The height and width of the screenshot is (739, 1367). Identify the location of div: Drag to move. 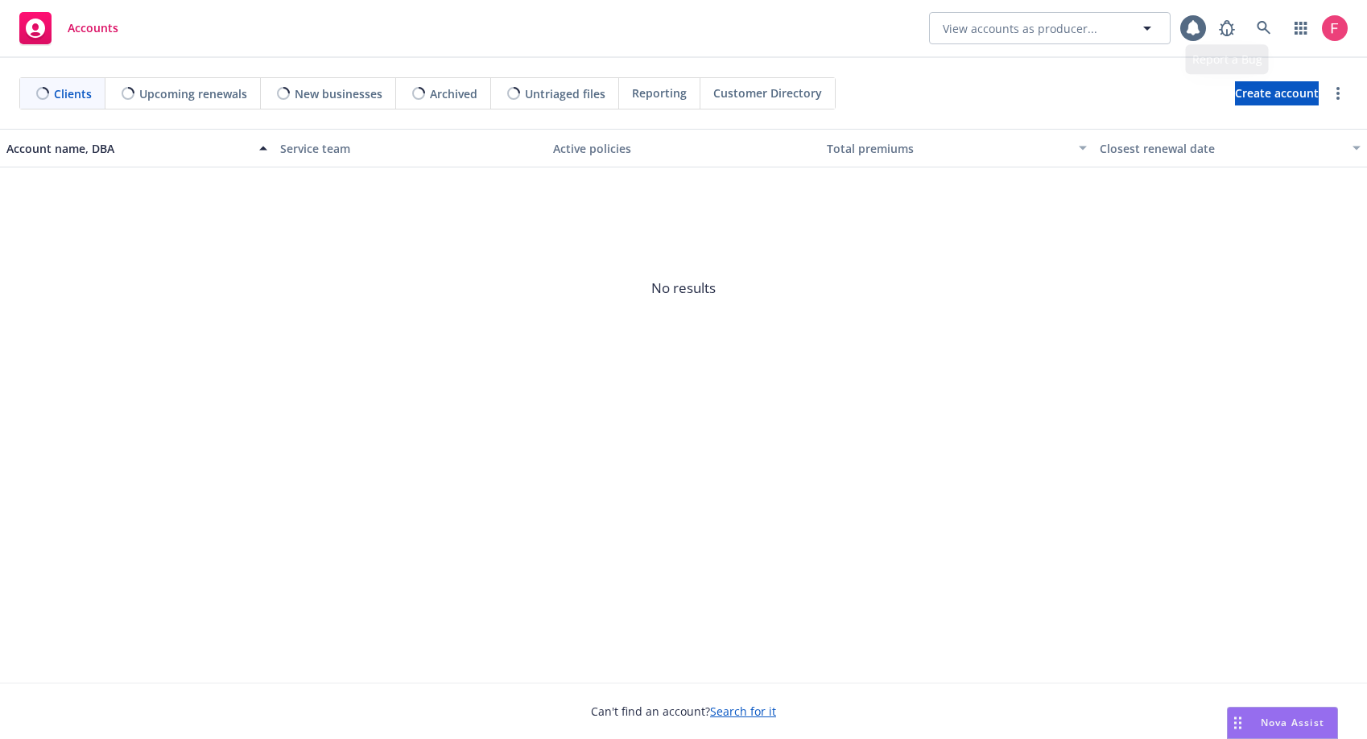
(1237, 723).